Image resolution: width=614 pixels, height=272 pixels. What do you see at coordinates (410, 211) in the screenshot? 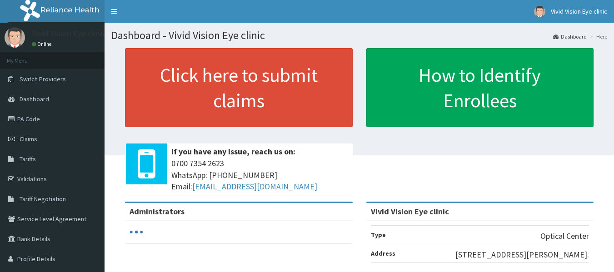
I see `strong: Vivid Vision Eye clinic` at bounding box center [410, 211].